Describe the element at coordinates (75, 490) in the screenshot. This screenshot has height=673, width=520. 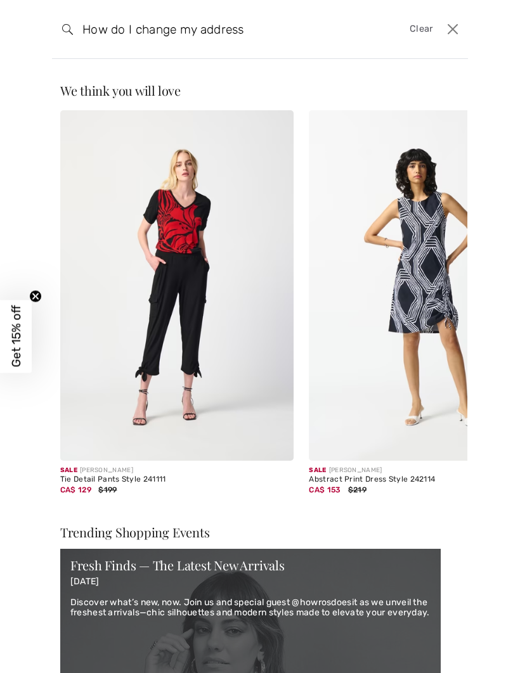
I see `span: CA$ 129` at that location.